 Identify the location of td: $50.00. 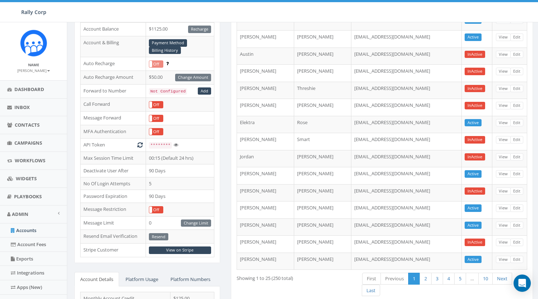
(180, 77).